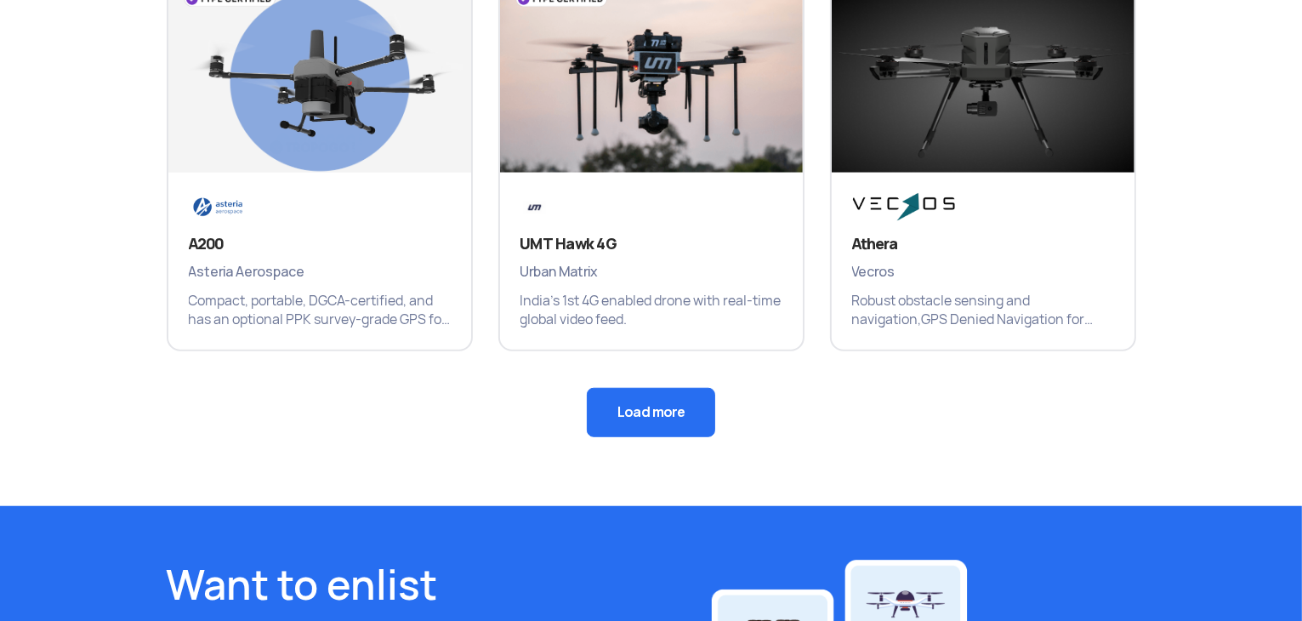 Image resolution: width=1302 pixels, height=621 pixels. What do you see at coordinates (651, 412) in the screenshot?
I see `button: Load more` at bounding box center [651, 412].